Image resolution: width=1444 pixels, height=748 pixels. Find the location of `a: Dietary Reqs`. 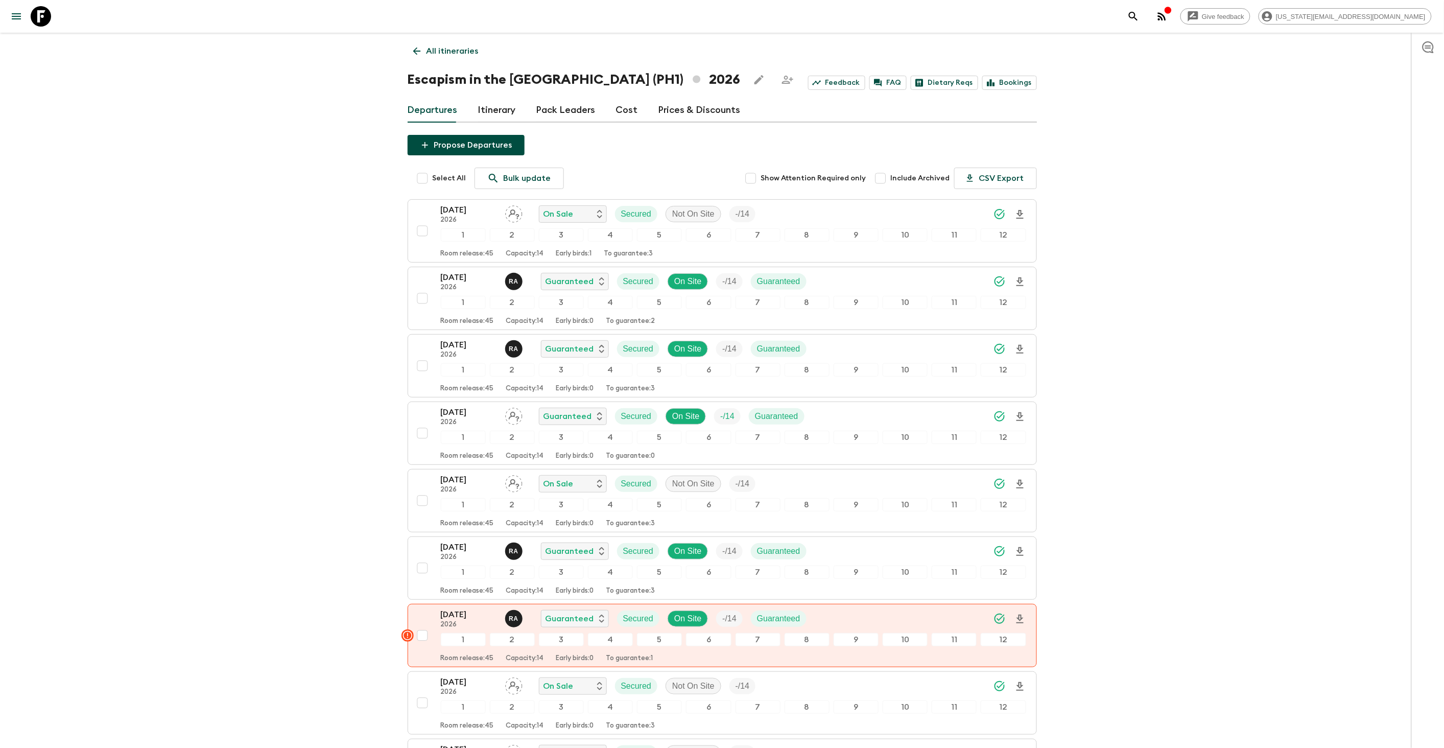

a: Dietary Reqs is located at coordinates (944, 83).